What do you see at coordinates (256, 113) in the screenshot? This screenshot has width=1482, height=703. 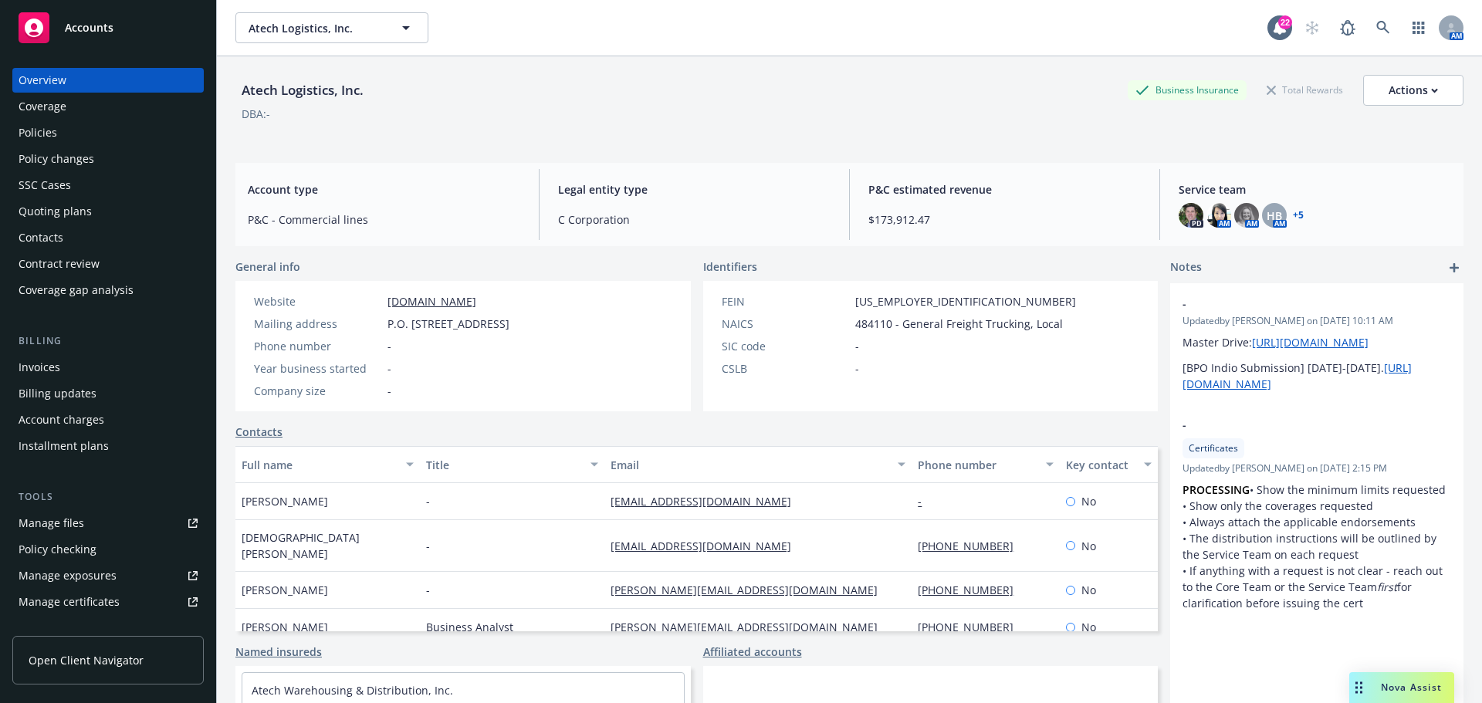 I see `div: DBA: -` at bounding box center [256, 113].